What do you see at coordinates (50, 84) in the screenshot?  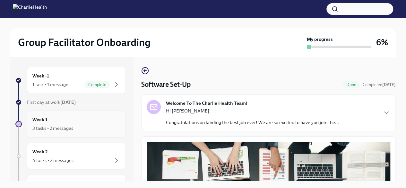 I see `div: 1 task • 1 message` at bounding box center [50, 84].